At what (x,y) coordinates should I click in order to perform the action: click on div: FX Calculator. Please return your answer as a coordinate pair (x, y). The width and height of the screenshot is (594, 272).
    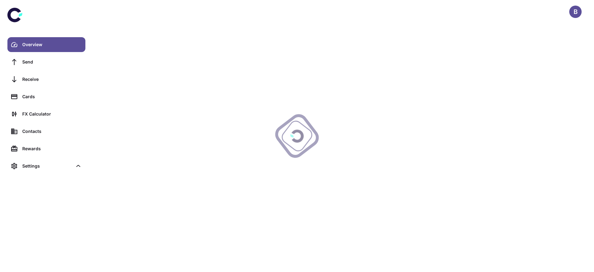
    Looking at the image, I should click on (52, 114).